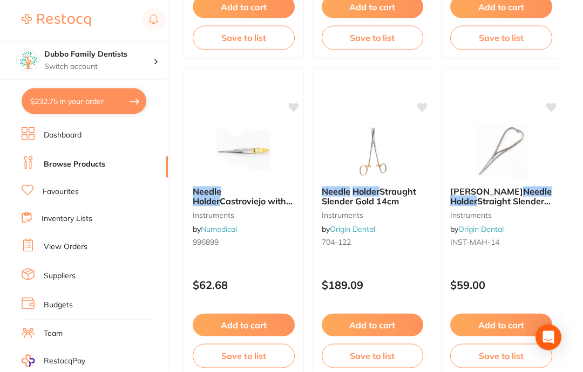 The height and width of the screenshot is (372, 583). I want to click on div: Open Intercom Messenger, so click(548, 338).